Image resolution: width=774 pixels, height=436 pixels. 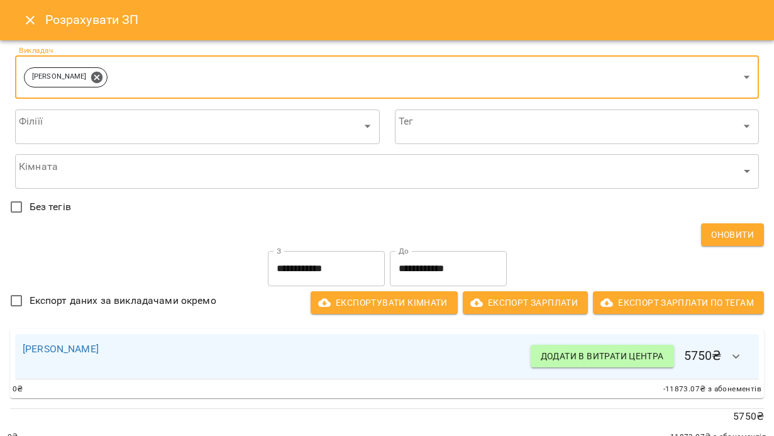 What do you see at coordinates (678, 302) in the screenshot?
I see `span: Експорт Зарплати по тегам` at bounding box center [678, 302].